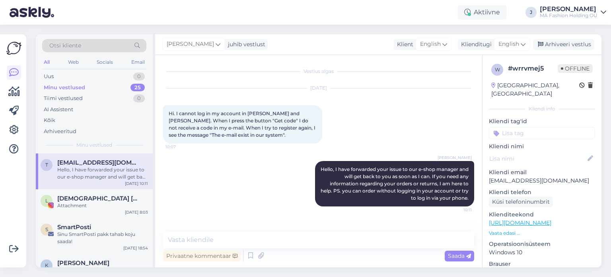  What do you see at coordinates (202, 256) in the screenshot?
I see `div: Privaatne kommentaar` at bounding box center [202, 256].